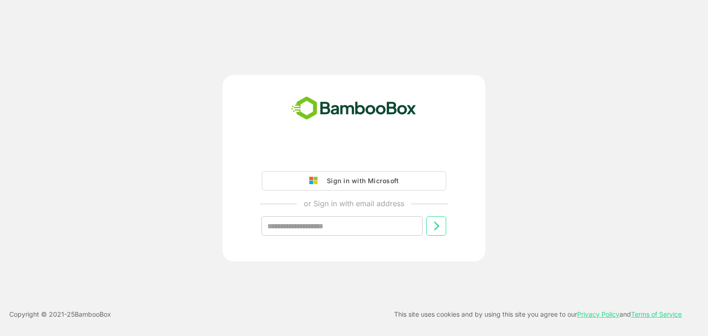 Image resolution: width=708 pixels, height=336 pixels. I want to click on a: Terms of Service, so click(656, 314).